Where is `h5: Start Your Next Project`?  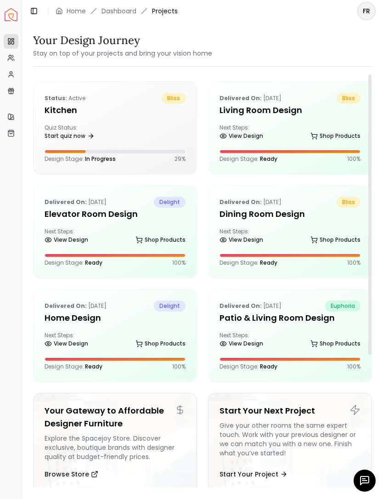
h5: Start Your Next Project is located at coordinates (290, 411).